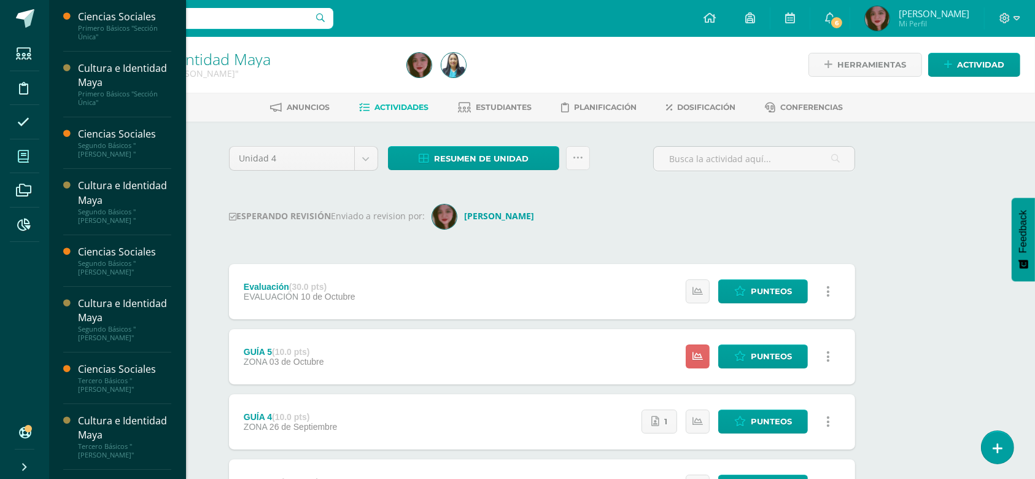 This screenshot has height=479, width=1035. Describe the element at coordinates (195, 18) in the screenshot. I see `input: Busca un usuario...` at that location.